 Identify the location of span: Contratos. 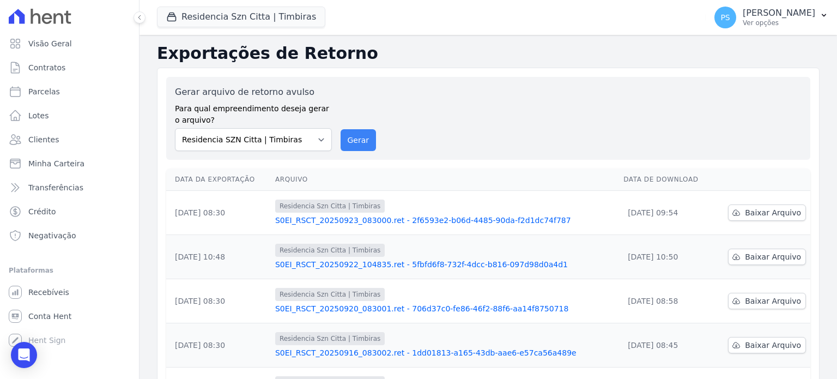
(47, 68).